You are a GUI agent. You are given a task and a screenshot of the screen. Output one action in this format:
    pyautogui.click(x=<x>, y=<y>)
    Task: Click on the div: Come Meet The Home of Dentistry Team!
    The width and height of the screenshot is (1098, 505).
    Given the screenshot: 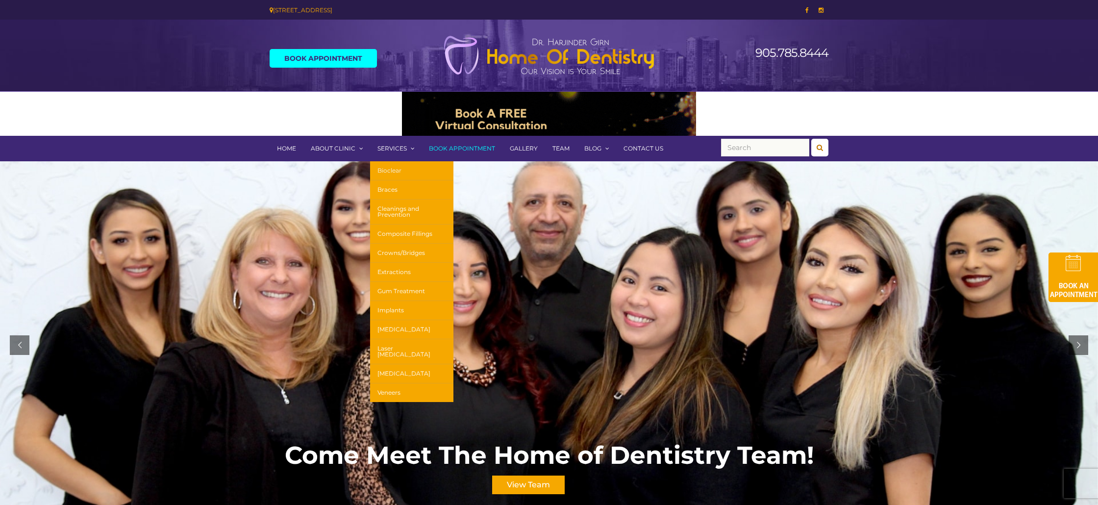 What is the action you would take?
    pyautogui.click(x=549, y=455)
    